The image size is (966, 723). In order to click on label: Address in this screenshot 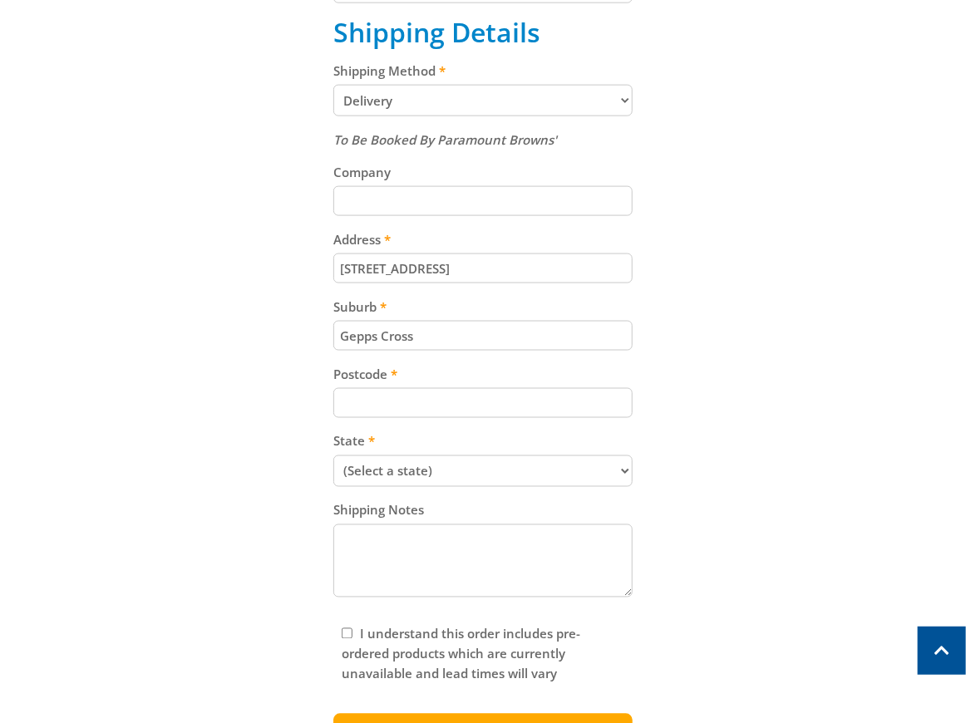, I will do `click(482, 239)`.